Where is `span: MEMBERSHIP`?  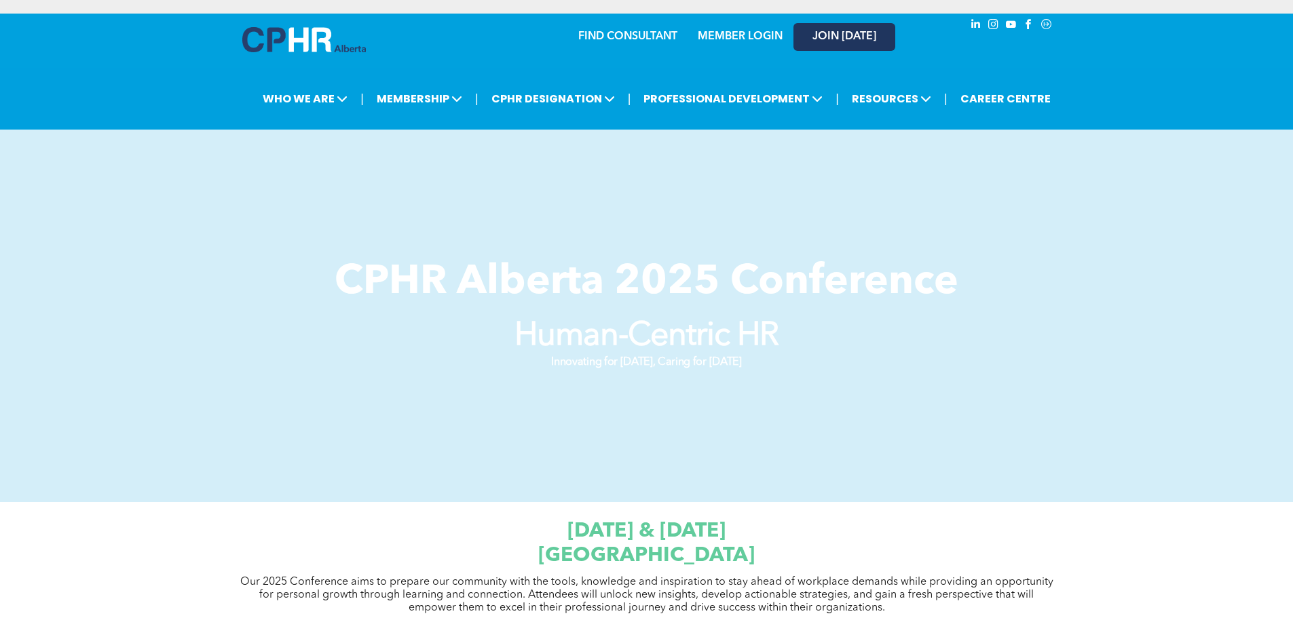 span: MEMBERSHIP is located at coordinates (419, 98).